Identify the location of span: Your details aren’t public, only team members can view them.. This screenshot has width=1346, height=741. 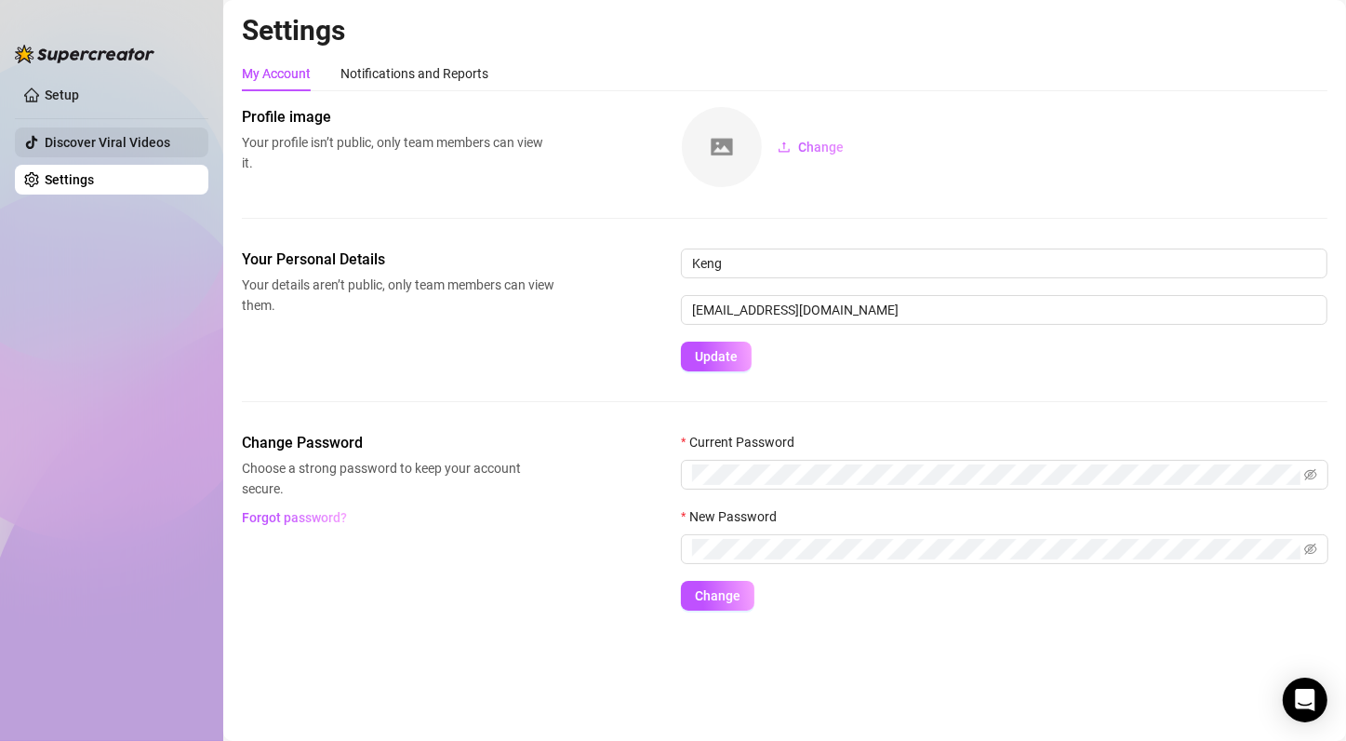
(398, 295).